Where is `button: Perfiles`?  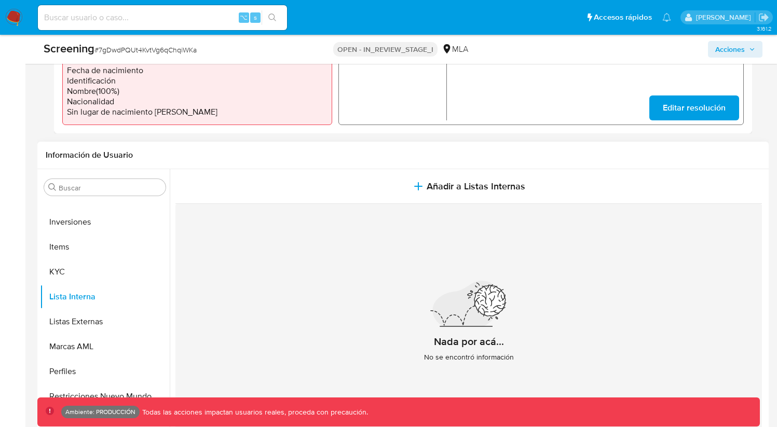 button: Perfiles is located at coordinates (105, 371).